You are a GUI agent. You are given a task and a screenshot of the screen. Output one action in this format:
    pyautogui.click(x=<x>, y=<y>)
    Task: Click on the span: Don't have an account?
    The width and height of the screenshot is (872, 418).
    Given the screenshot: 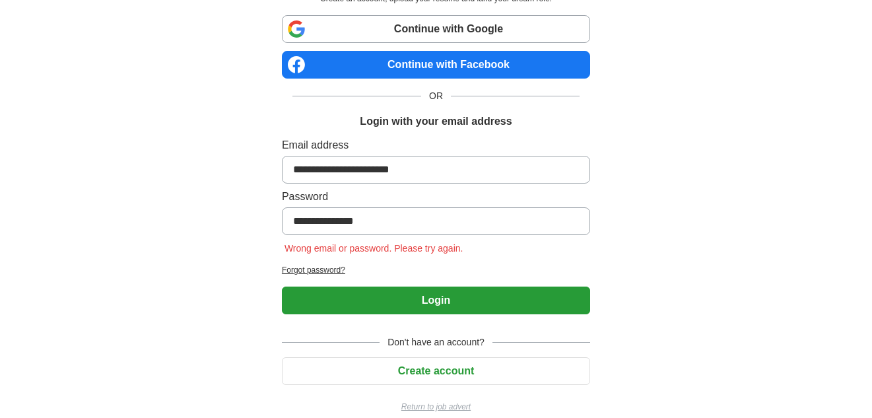 What is the action you would take?
    pyautogui.click(x=436, y=342)
    